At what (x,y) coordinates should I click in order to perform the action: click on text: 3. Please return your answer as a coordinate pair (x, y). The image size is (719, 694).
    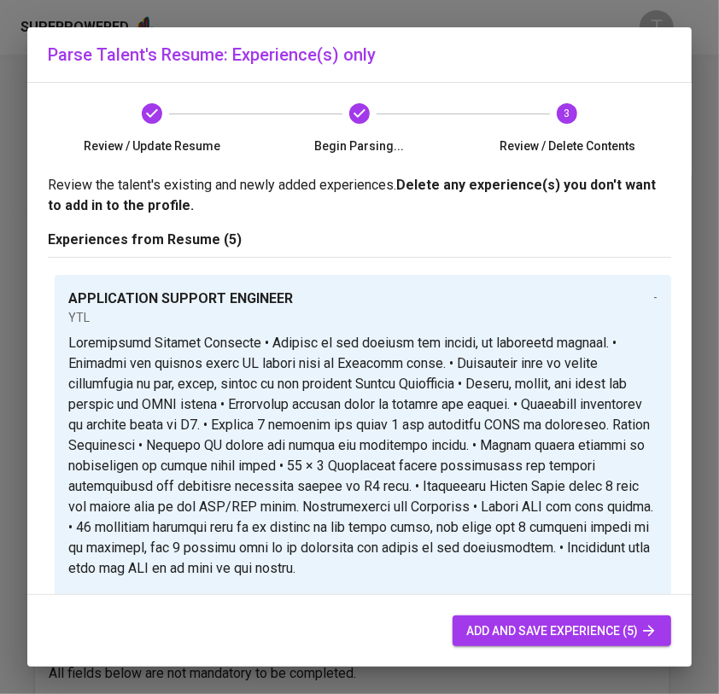
    Looking at the image, I should click on (567, 114).